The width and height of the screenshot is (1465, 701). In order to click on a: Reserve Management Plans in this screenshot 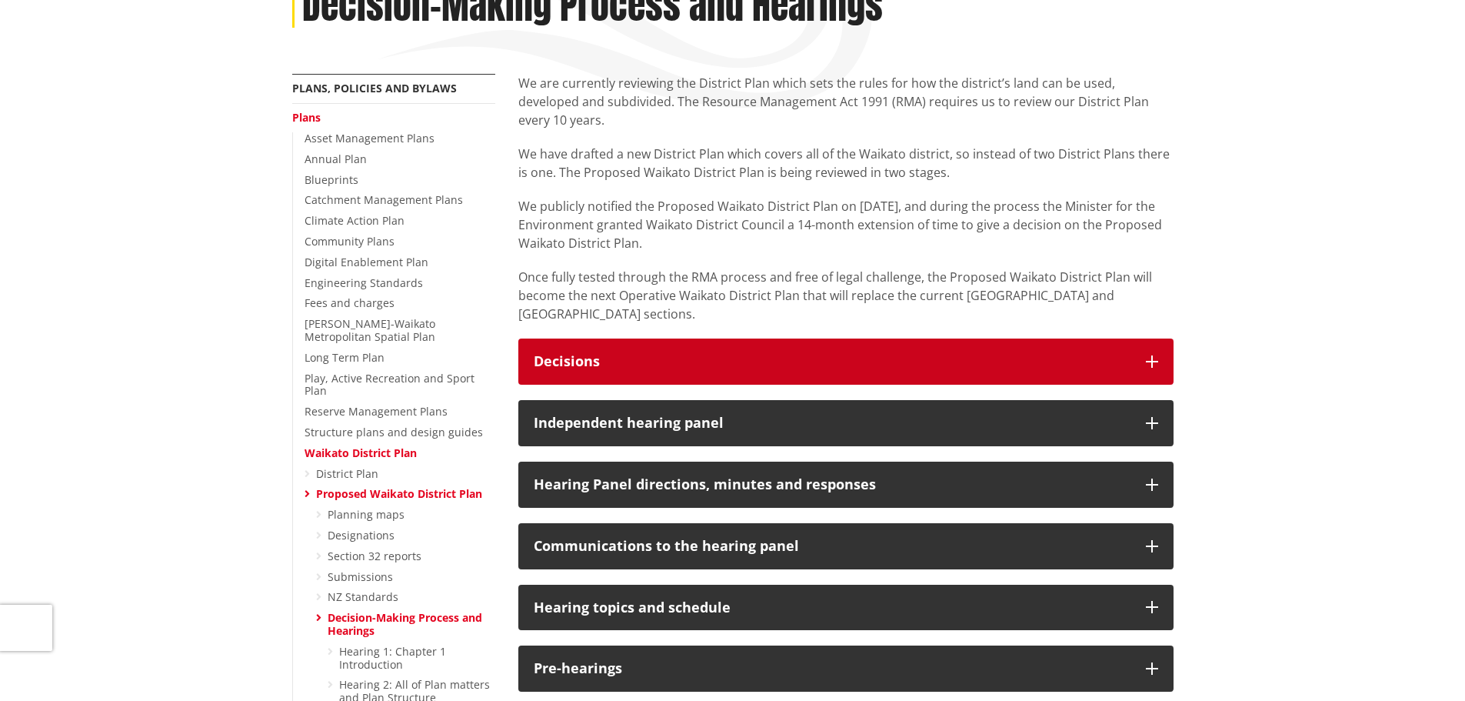, I will do `click(376, 411)`.